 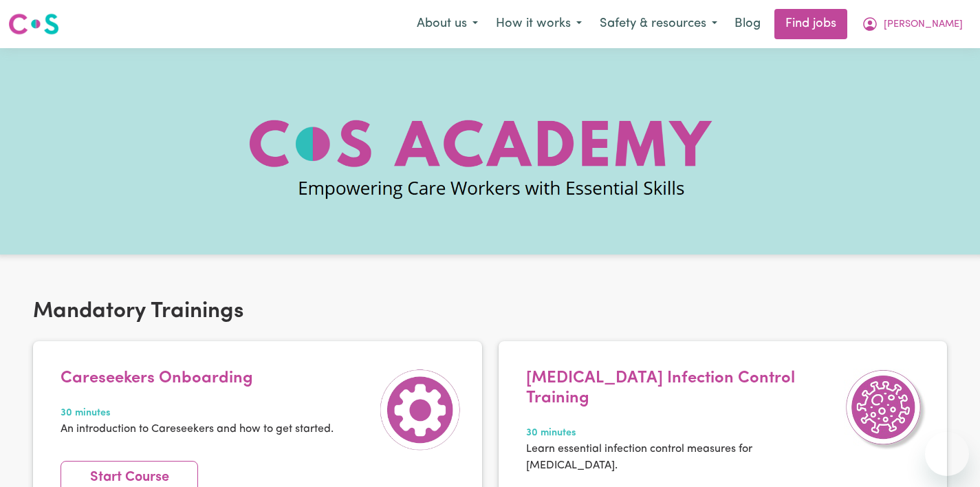 I want to click on button: About us, so click(x=447, y=24).